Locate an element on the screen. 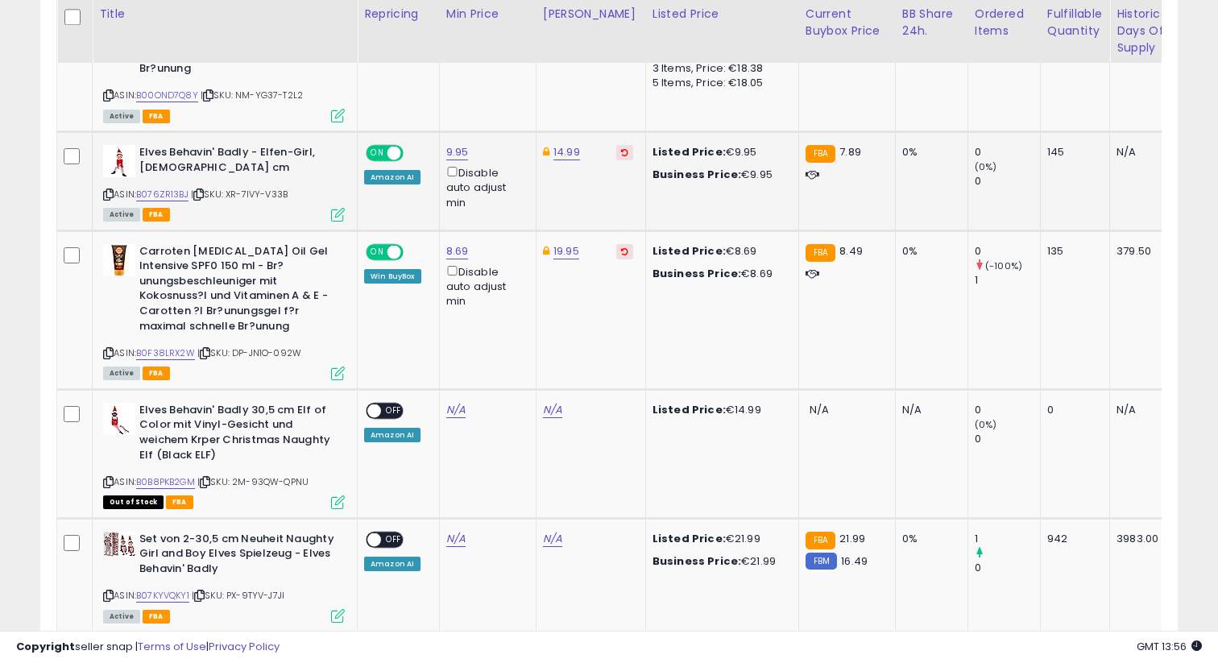 This screenshot has height=663, width=1218. span: 16.49 is located at coordinates (854, 560).